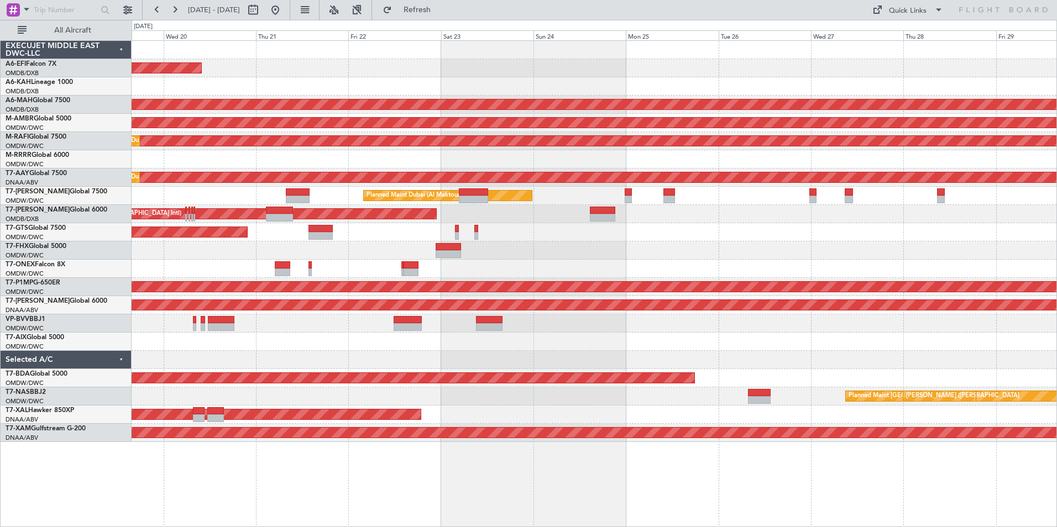  I want to click on button: All Aircraft, so click(66, 30).